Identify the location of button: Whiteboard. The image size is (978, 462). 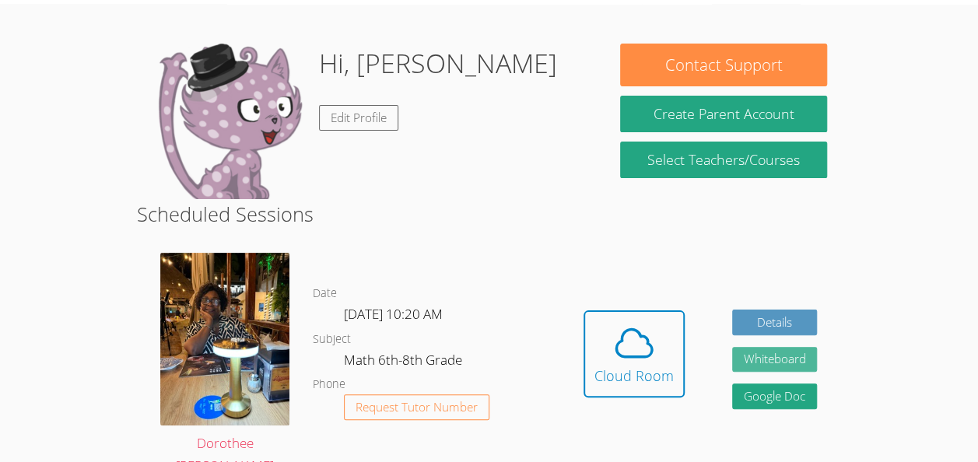
(775, 360).